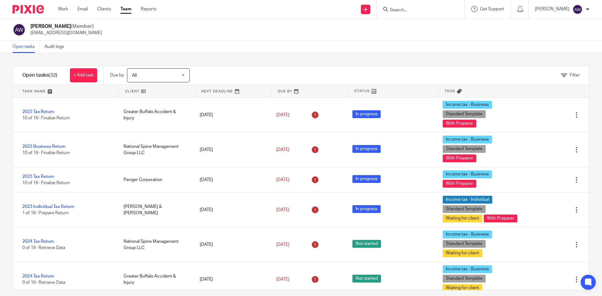 This screenshot has height=296, width=602. I want to click on a: + Add task, so click(83, 75).